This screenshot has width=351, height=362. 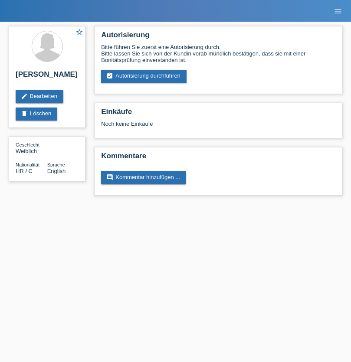 I want to click on h2: Kommentare, so click(x=218, y=158).